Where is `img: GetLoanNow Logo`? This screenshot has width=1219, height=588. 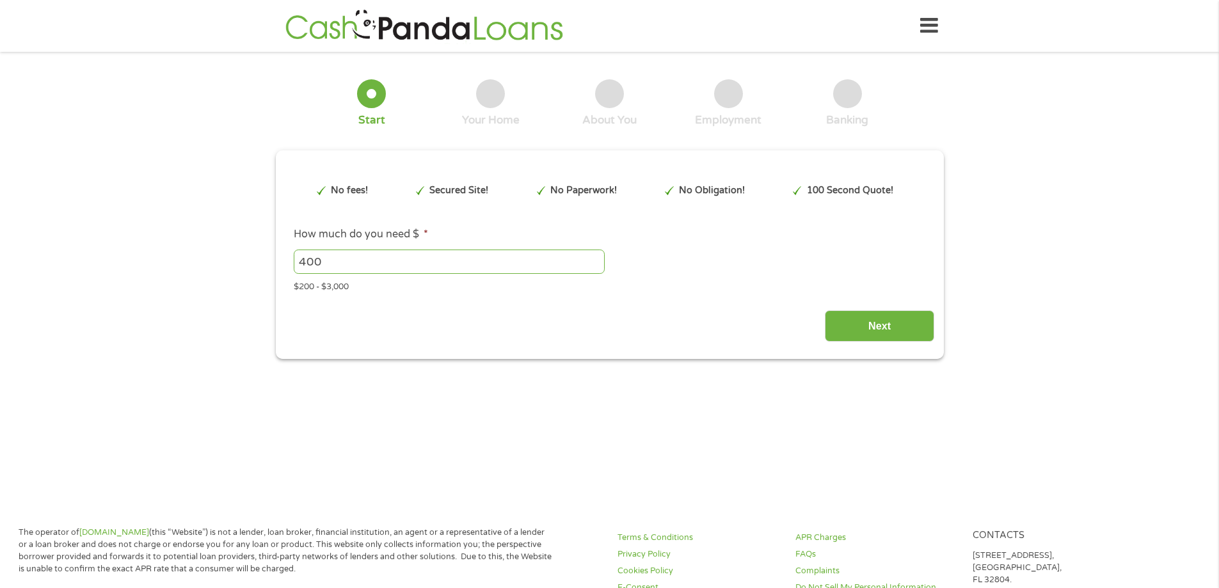 img: GetLoanNow Logo is located at coordinates (424, 26).